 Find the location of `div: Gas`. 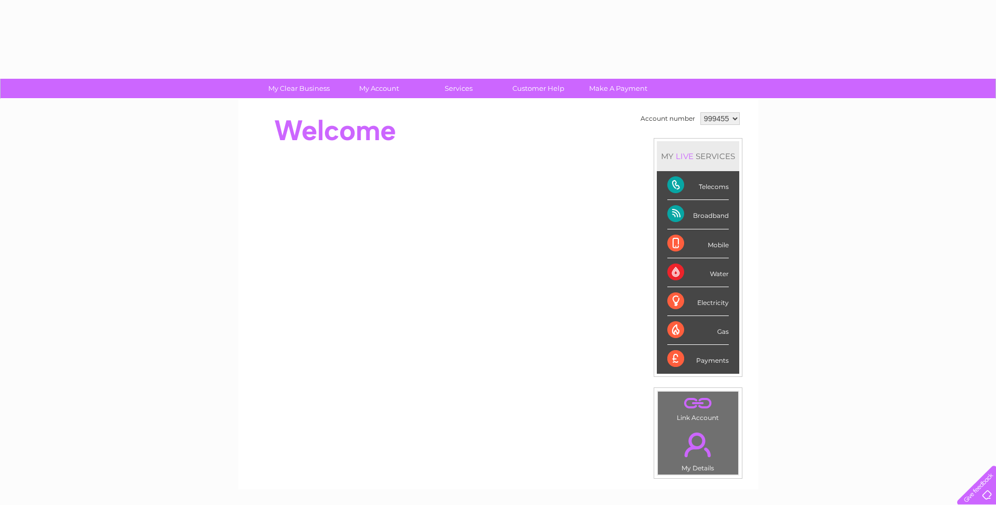

div: Gas is located at coordinates (698, 330).